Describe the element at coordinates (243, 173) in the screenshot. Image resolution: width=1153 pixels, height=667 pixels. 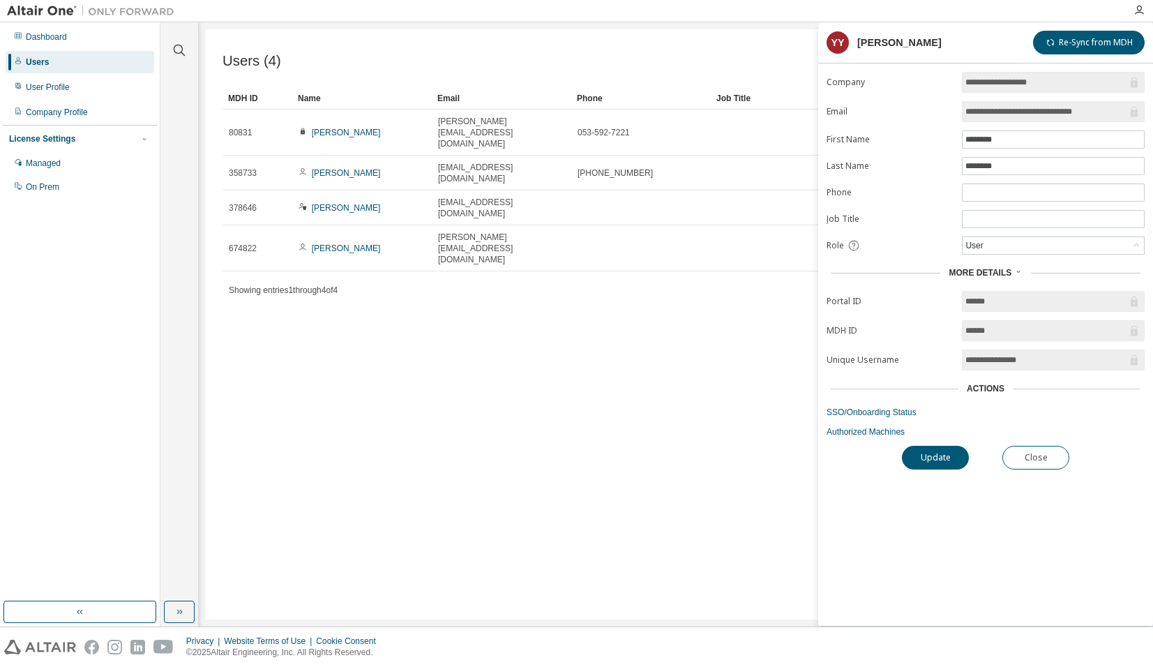
I see `span: 358733` at that location.